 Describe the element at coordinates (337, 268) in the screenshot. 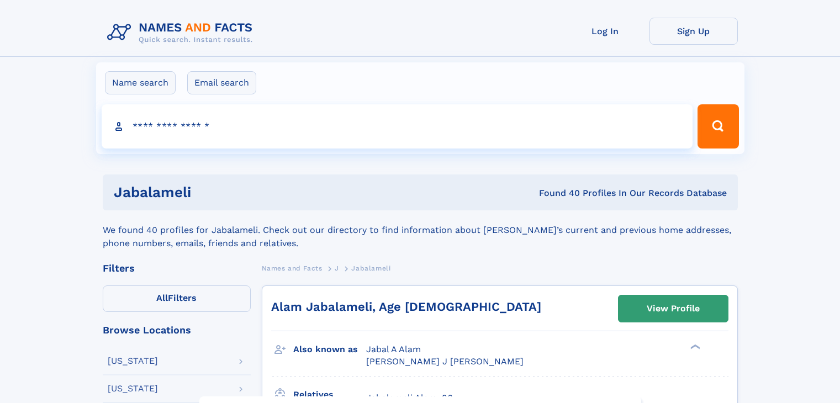

I see `span: J` at that location.